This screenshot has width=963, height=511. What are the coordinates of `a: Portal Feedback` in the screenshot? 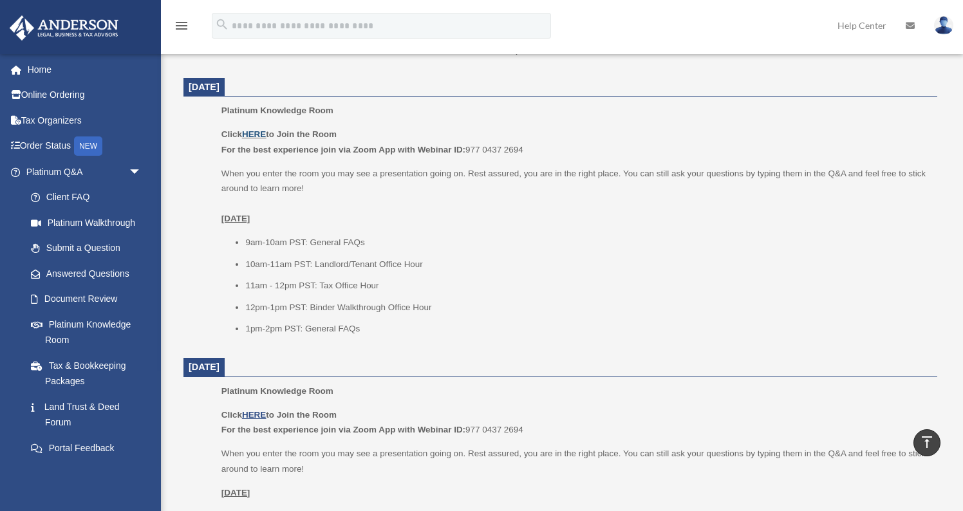 It's located at (89, 448).